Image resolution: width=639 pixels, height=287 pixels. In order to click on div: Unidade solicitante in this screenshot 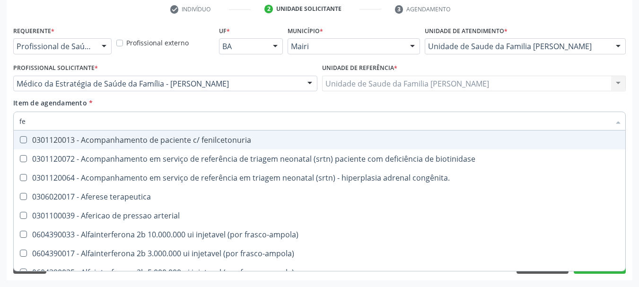, I will do `click(309, 9)`.